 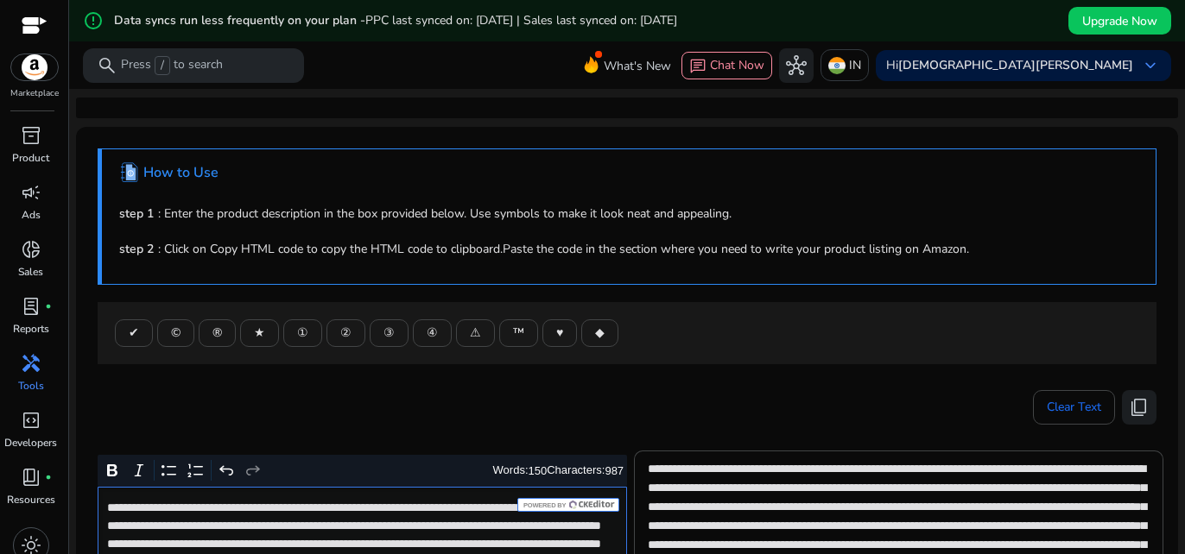 What do you see at coordinates (559, 471) in the screenshot?
I see `div: Words: Characters:` at bounding box center [559, 471].